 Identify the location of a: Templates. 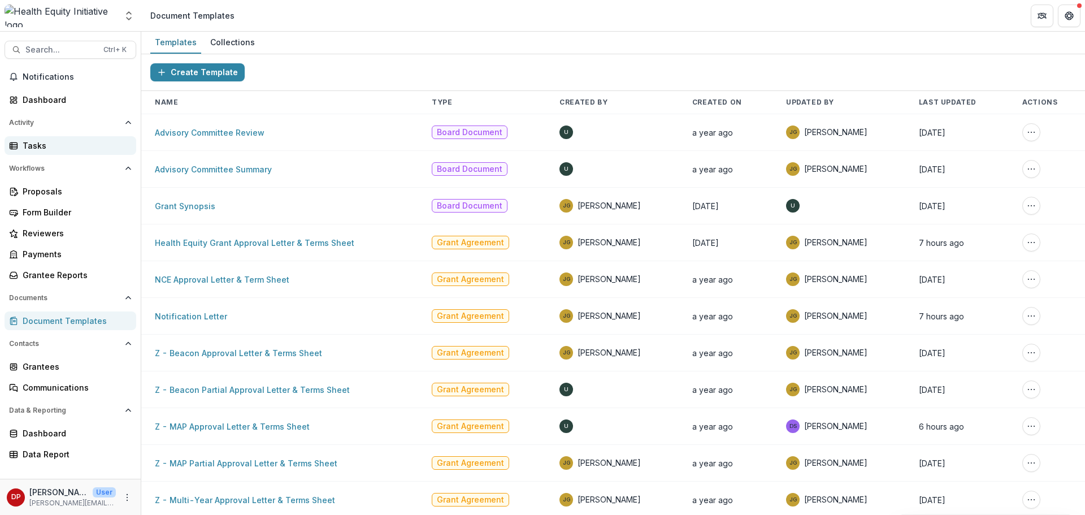
(176, 42).